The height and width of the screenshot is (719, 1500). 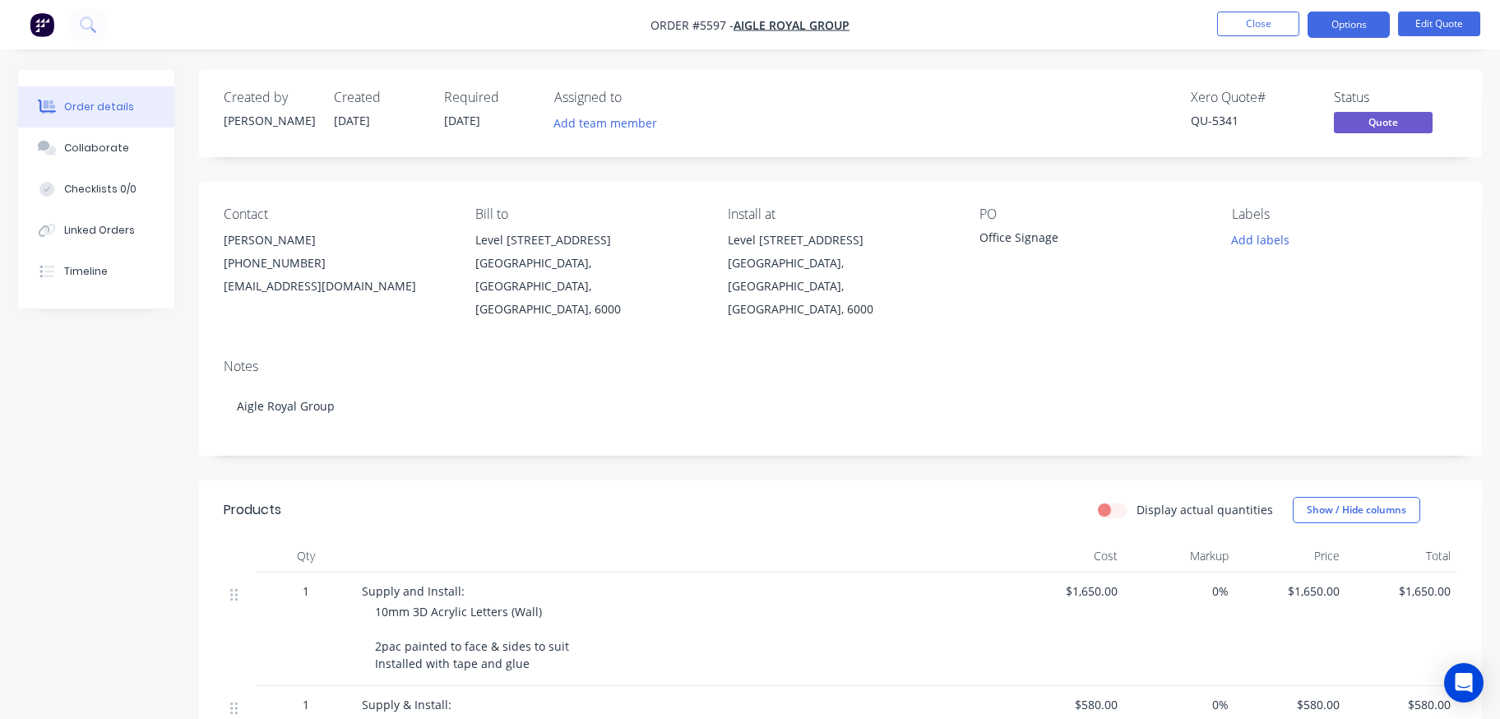 I want to click on button: Add labels, so click(x=1260, y=239).